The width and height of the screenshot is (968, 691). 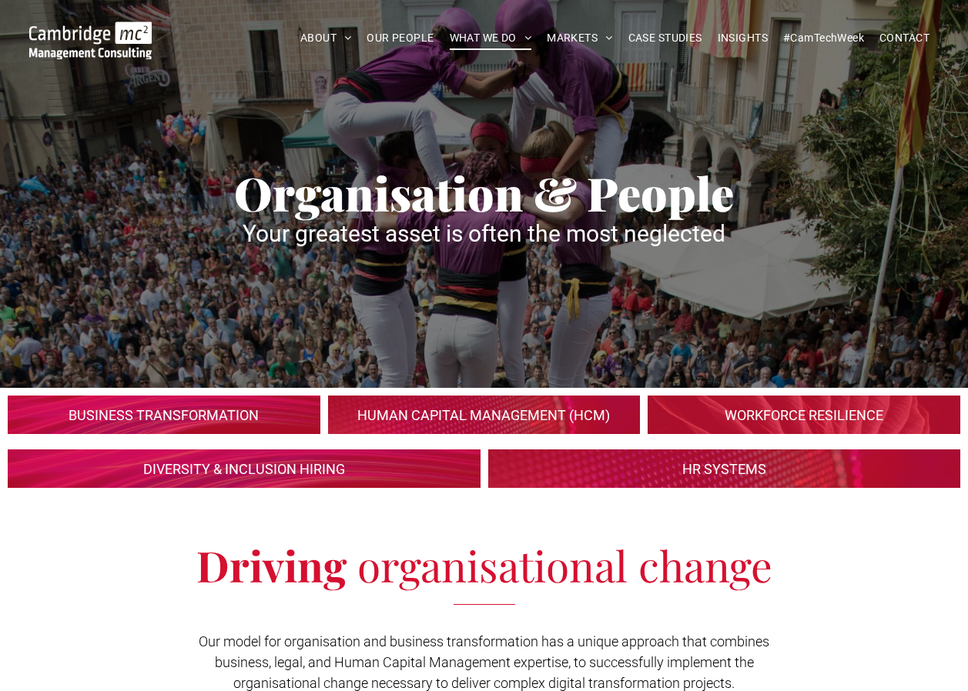 I want to click on span: Driving, so click(x=271, y=565).